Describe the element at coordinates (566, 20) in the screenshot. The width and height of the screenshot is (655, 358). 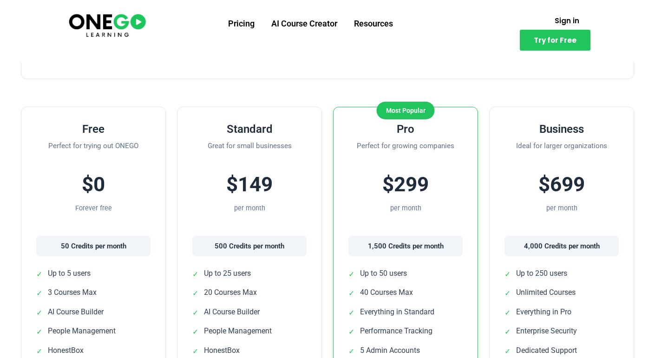
I see `a: Sign in` at that location.